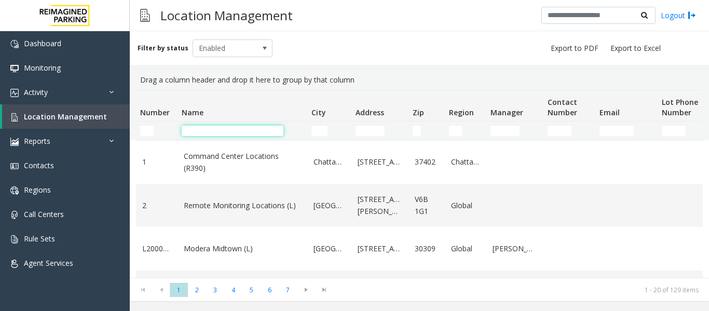 This screenshot has width=709, height=311. Describe the element at coordinates (575, 48) in the screenshot. I see `button: Export to PDF` at that location.